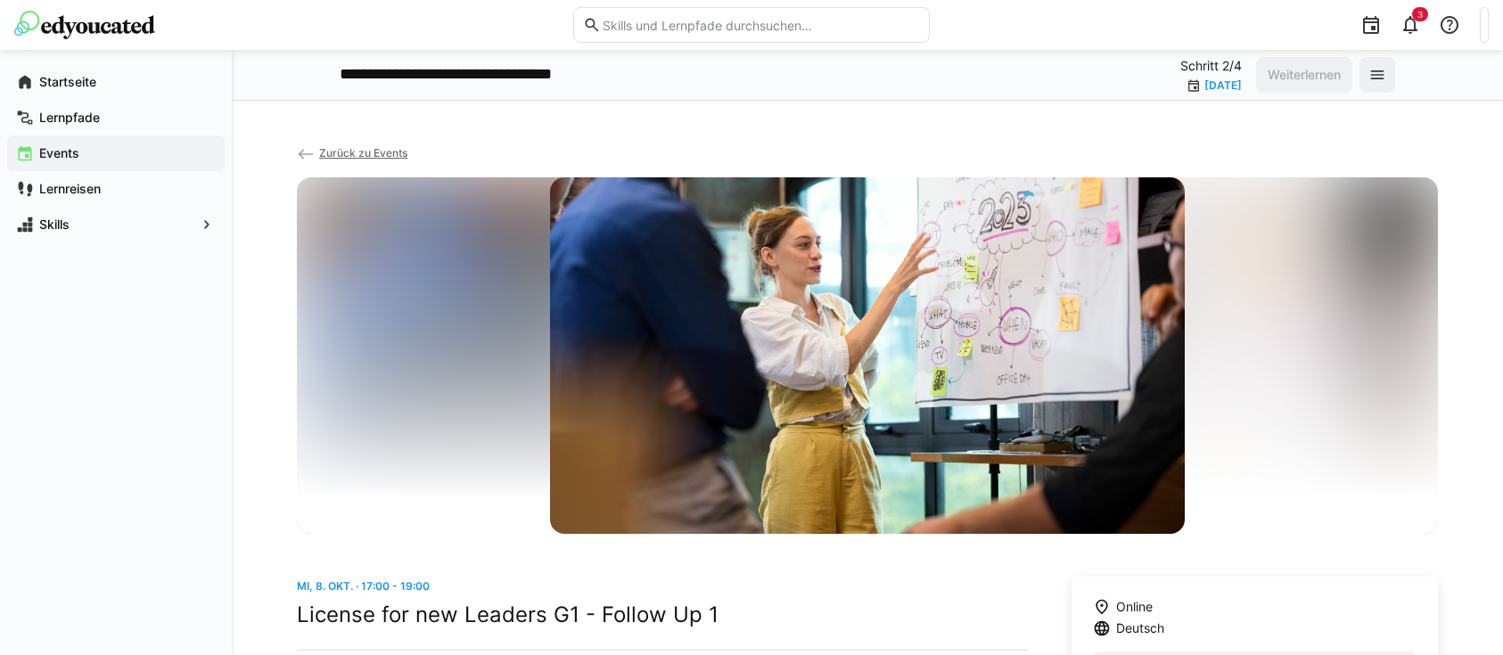 The height and width of the screenshot is (655, 1503). I want to click on p: Schritt 2/4, so click(1211, 66).